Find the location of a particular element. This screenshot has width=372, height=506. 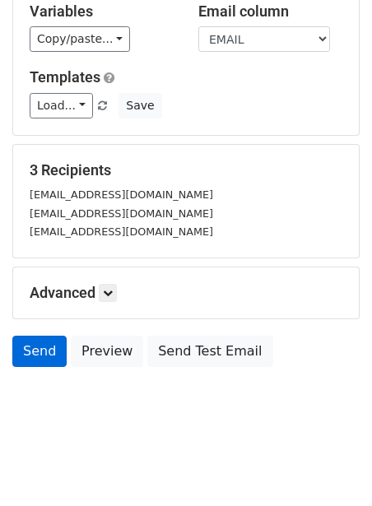

div: Chat Widget is located at coordinates (331, 467).